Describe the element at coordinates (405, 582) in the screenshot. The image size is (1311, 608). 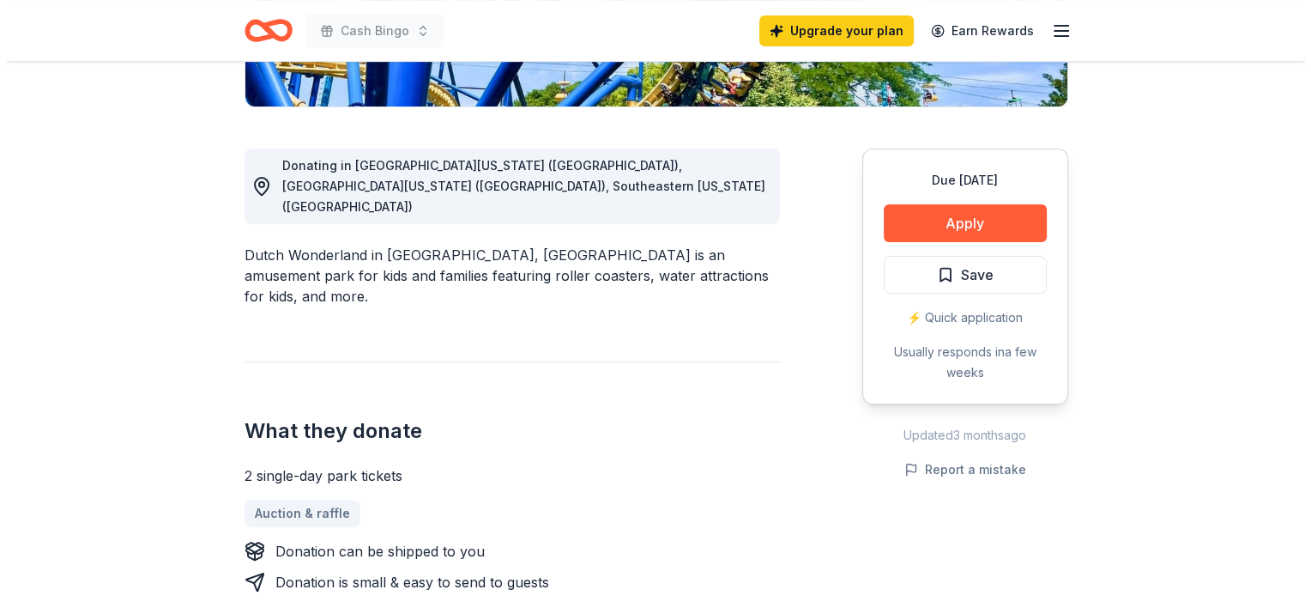
I see `div: Donation is small & easy to send to guests` at that location.